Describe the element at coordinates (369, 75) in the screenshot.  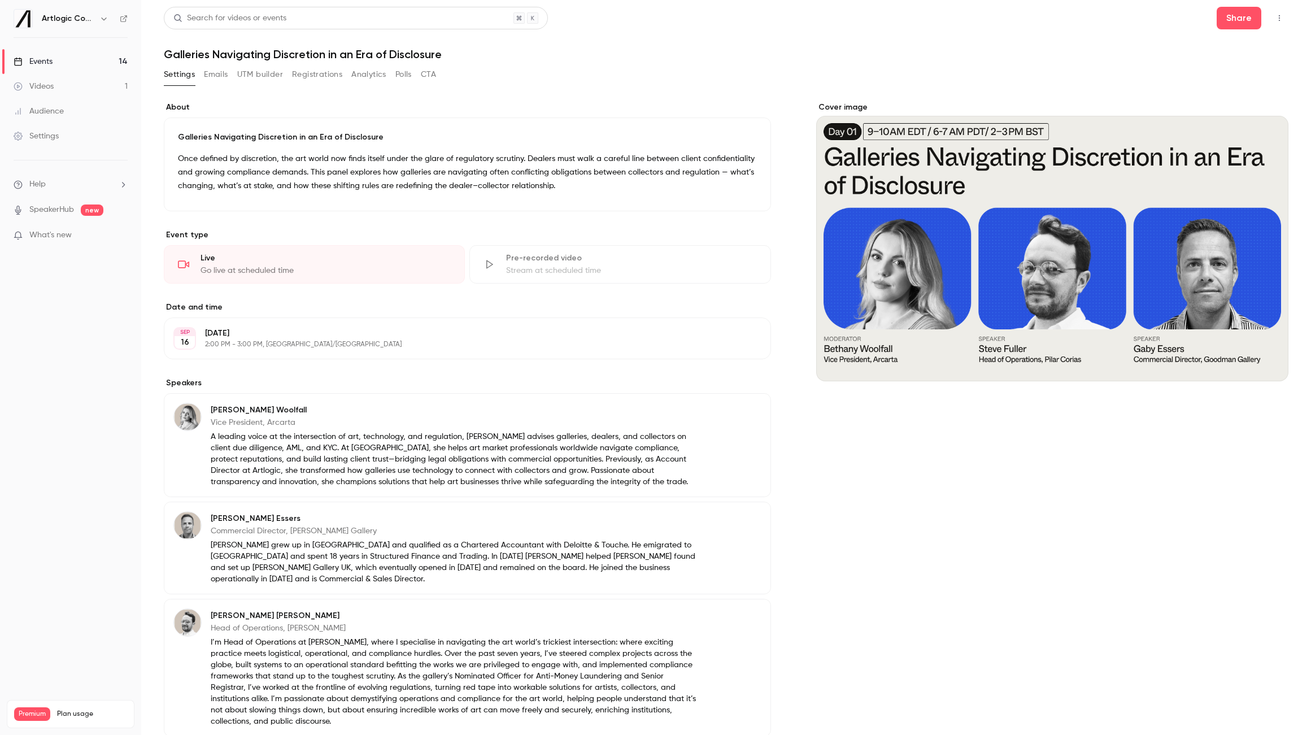
I see `button: Analytics` at that location.